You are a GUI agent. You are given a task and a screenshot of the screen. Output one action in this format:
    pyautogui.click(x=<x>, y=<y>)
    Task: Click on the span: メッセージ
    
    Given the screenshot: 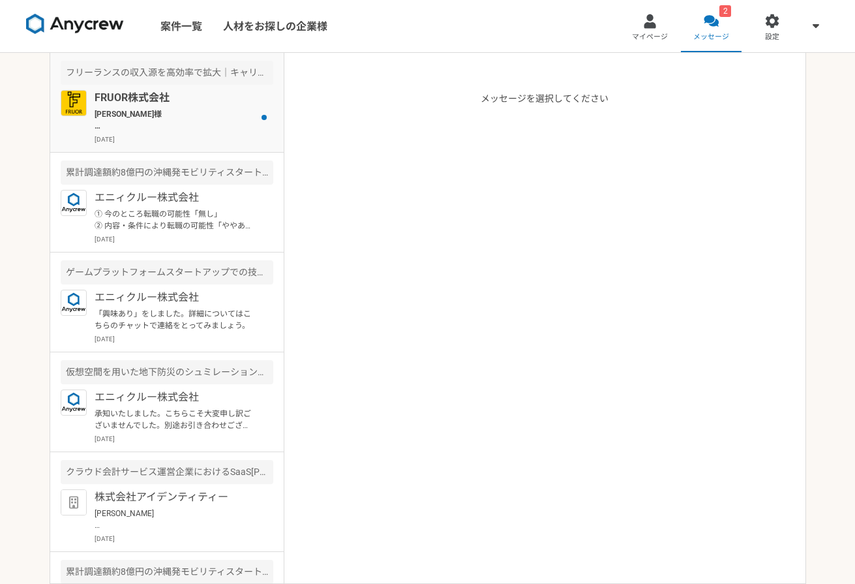 What is the action you would take?
    pyautogui.click(x=711, y=37)
    